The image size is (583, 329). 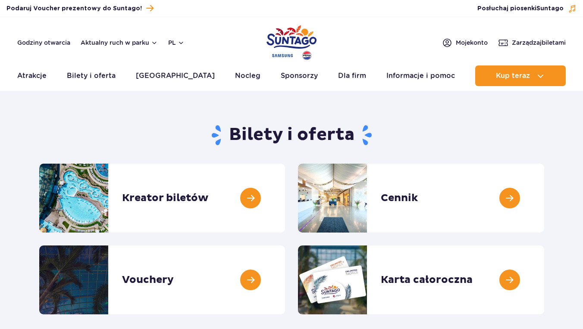 What do you see at coordinates (74, 9) in the screenshot?
I see `span: Podaruj Voucher prezentowy do Suntago!` at bounding box center [74, 9].